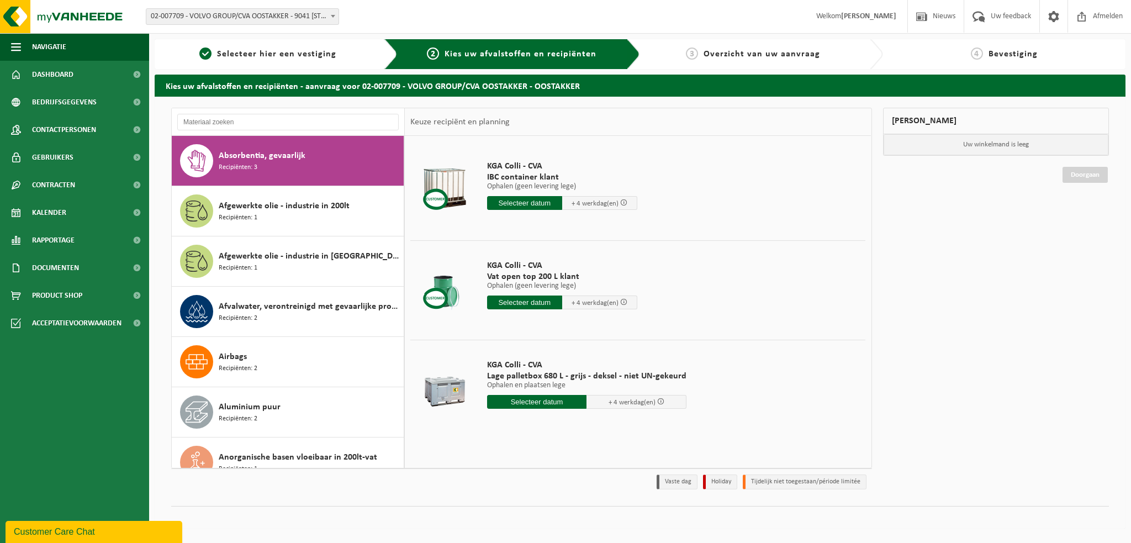 This screenshot has width=1131, height=543. I want to click on p: Uw winkelmand is leeg, so click(997, 145).